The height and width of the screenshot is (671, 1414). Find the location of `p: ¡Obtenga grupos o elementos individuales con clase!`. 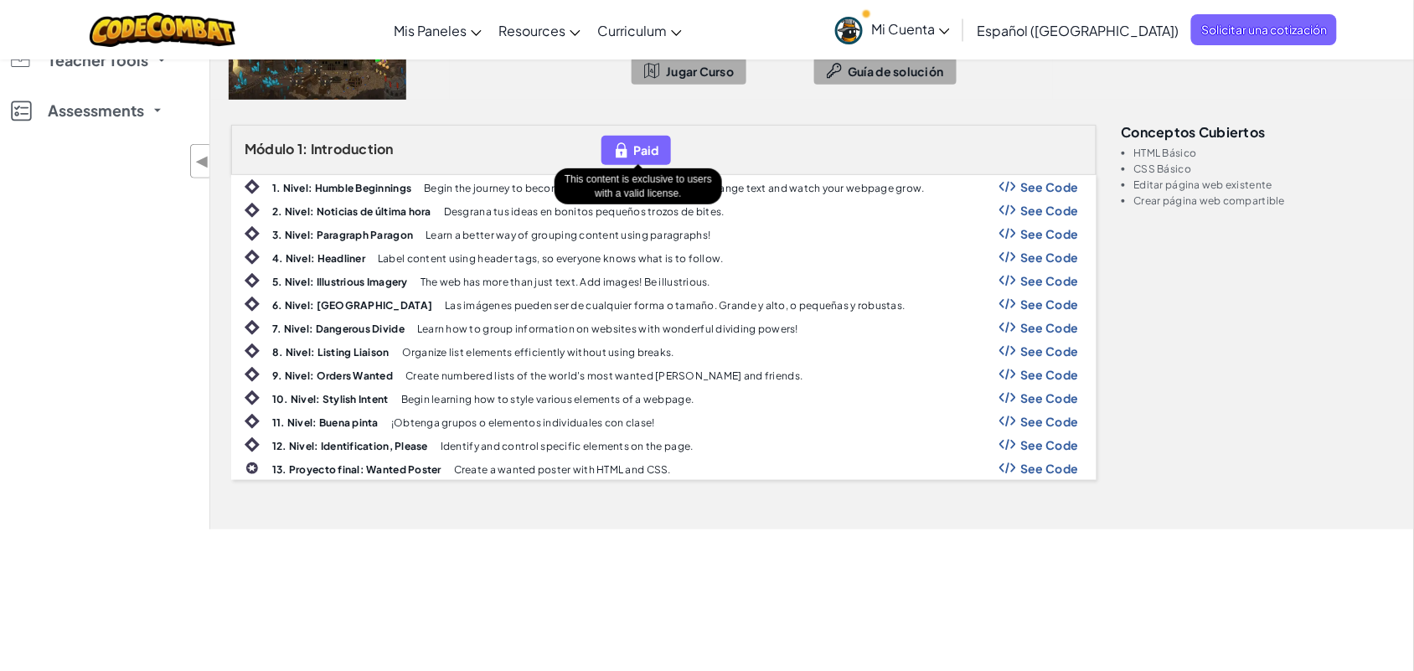

p: ¡Obtenga grupos o elementos individuales con clase! is located at coordinates (523, 422).